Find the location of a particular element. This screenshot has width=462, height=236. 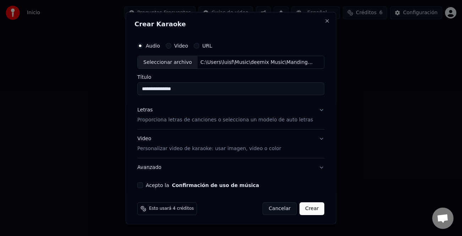

p: Proporciona letras de canciones o selecciona un modelo de auto letras is located at coordinates (225, 120).